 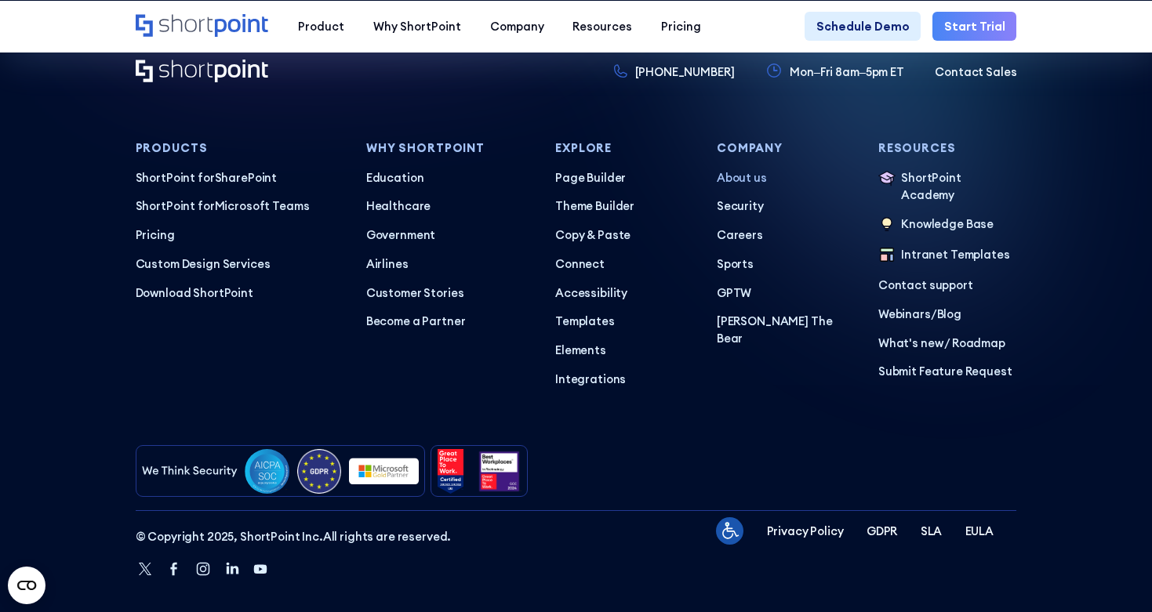 What do you see at coordinates (947, 187) in the screenshot?
I see `a: ShortPoint Academy` at bounding box center [947, 187].